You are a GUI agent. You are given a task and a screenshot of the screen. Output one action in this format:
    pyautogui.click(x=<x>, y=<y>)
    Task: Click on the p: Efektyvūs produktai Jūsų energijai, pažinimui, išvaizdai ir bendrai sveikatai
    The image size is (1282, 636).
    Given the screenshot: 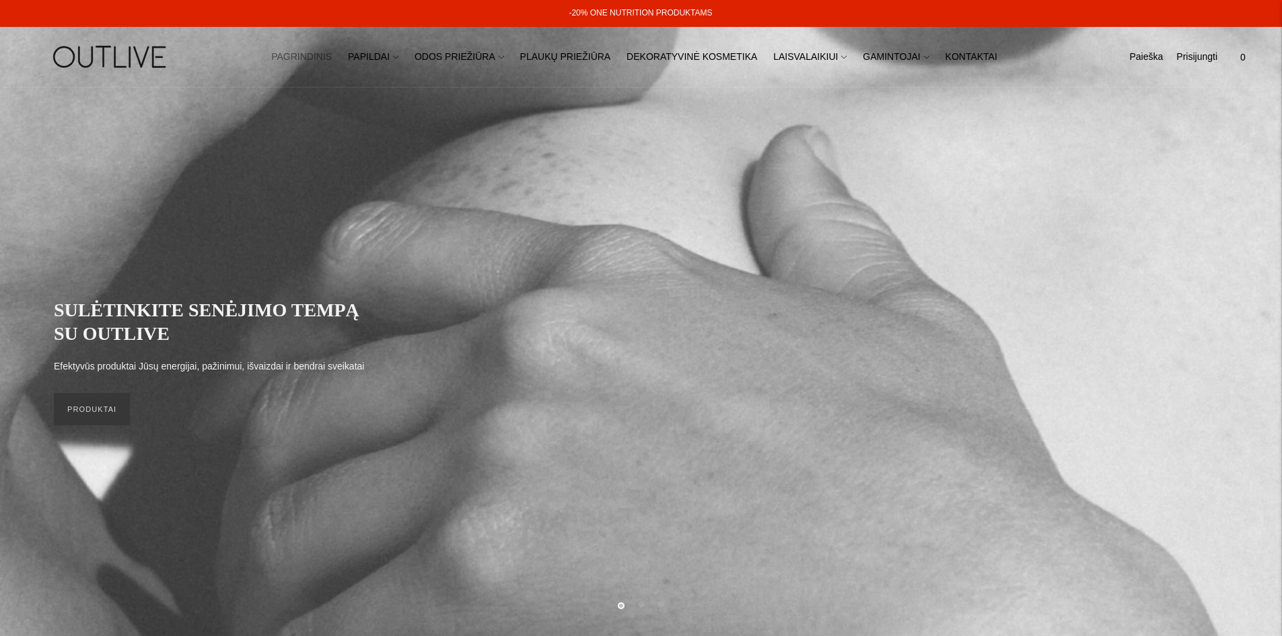 What is the action you would take?
    pyautogui.click(x=209, y=367)
    